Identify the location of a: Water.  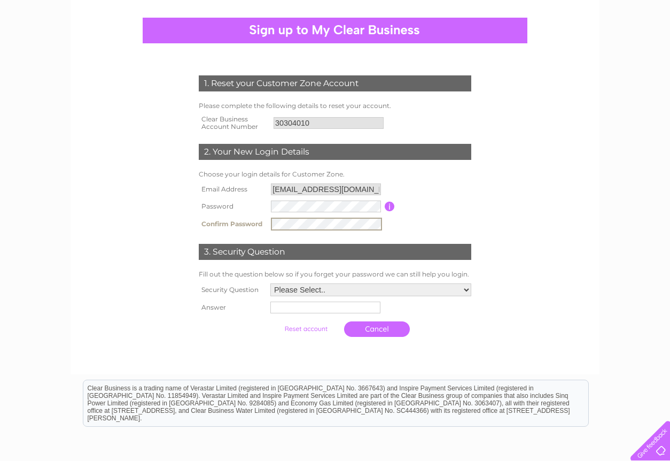
(531, 49).